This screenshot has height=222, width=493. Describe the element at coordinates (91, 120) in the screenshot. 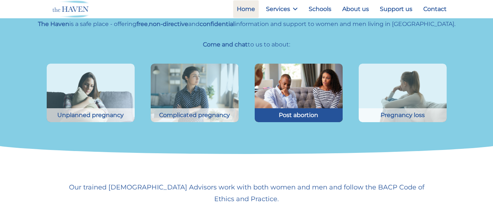

I see `a: Front view of a sad girl embracing a pillow sitting on a couch Unplanned pregnancy` at that location.